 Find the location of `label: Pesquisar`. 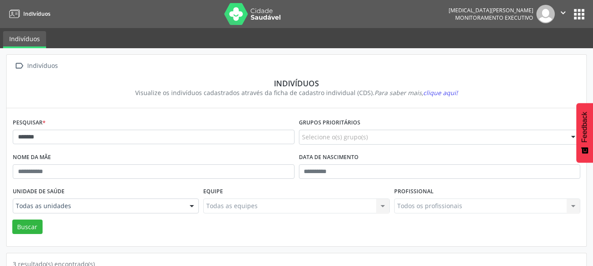

label: Pesquisar is located at coordinates (29, 123).